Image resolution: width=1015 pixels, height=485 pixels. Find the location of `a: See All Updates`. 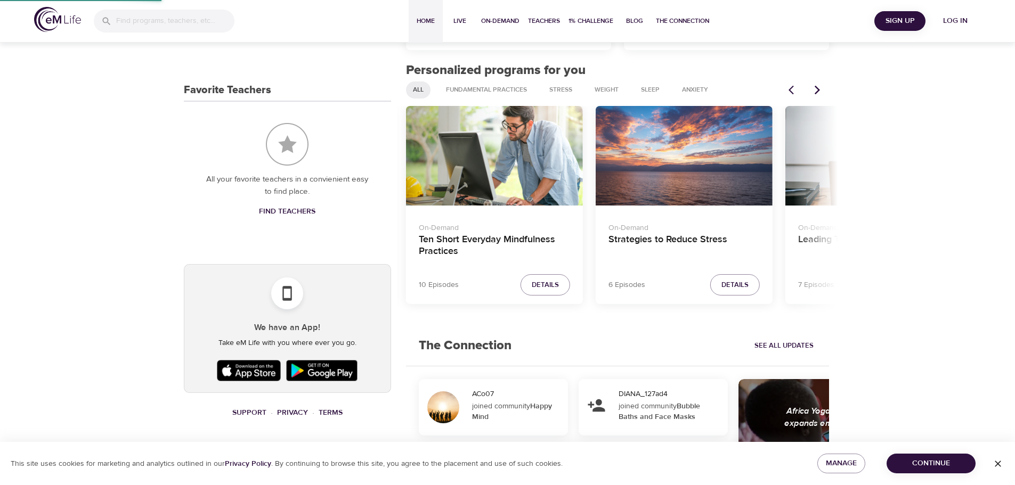

a: See All Updates is located at coordinates (784, 346).